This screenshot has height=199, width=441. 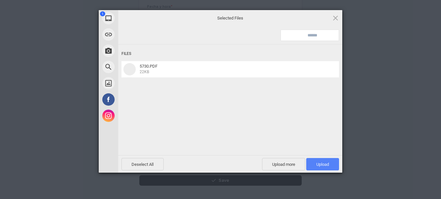 What do you see at coordinates (323, 164) in the screenshot?
I see `span: Upload` at bounding box center [323, 164].